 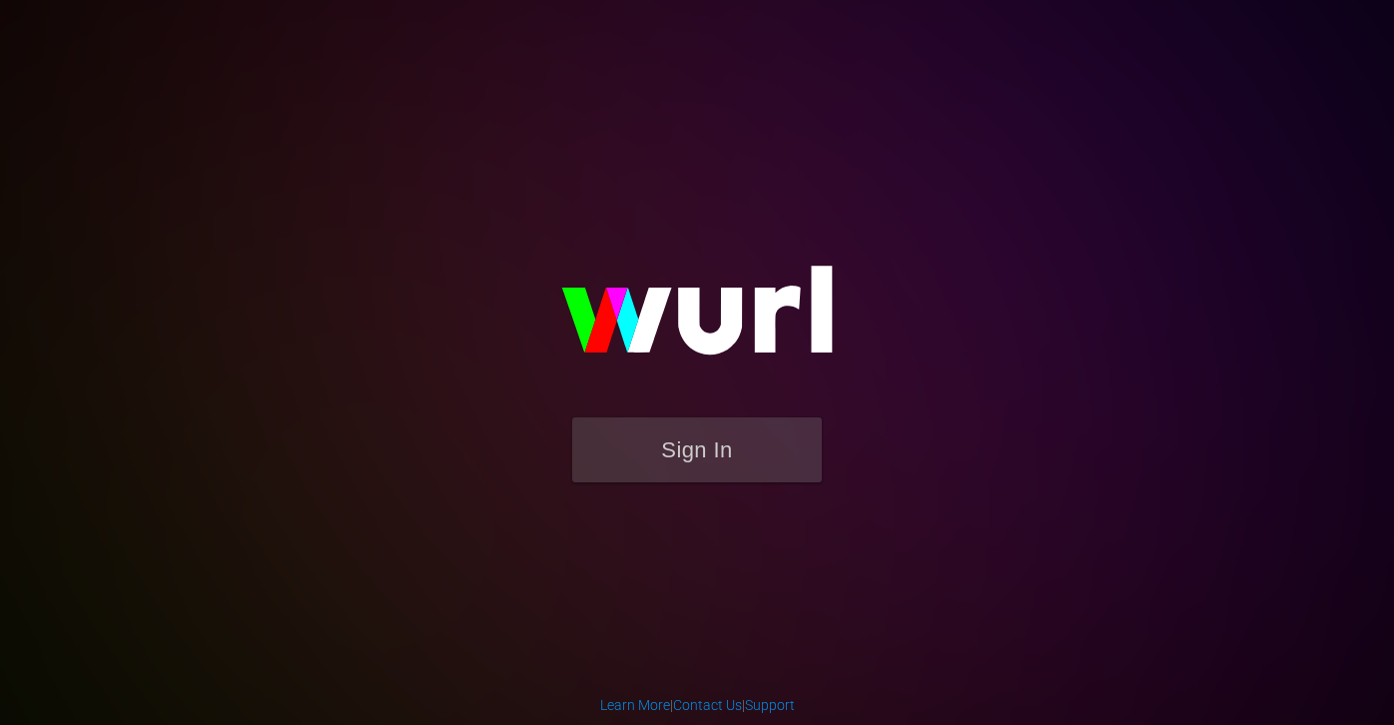 I want to click on img: wurl-logo-on-black-223613ac3d8ba8fe6dc639794a292ebdb59501304c7dfd60c99c58986ef67473.svg, so click(x=697, y=320).